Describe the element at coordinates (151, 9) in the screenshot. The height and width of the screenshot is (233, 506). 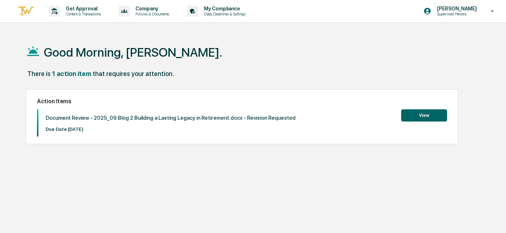
I see `p: Company` at that location.